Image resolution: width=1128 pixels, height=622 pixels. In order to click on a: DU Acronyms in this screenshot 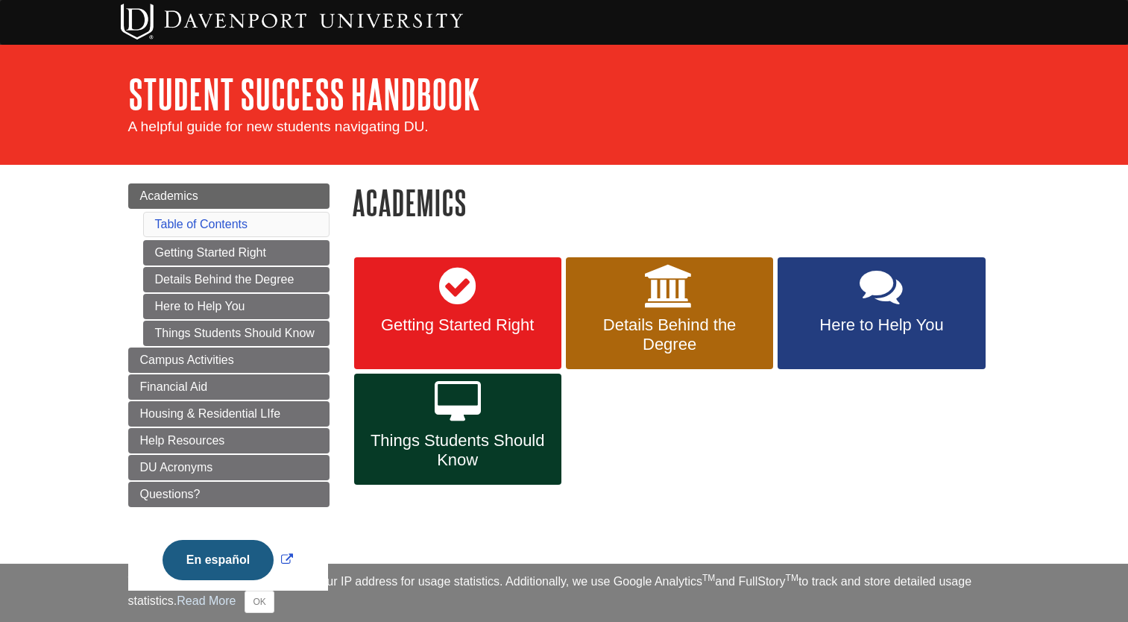, I will do `click(229, 467)`.